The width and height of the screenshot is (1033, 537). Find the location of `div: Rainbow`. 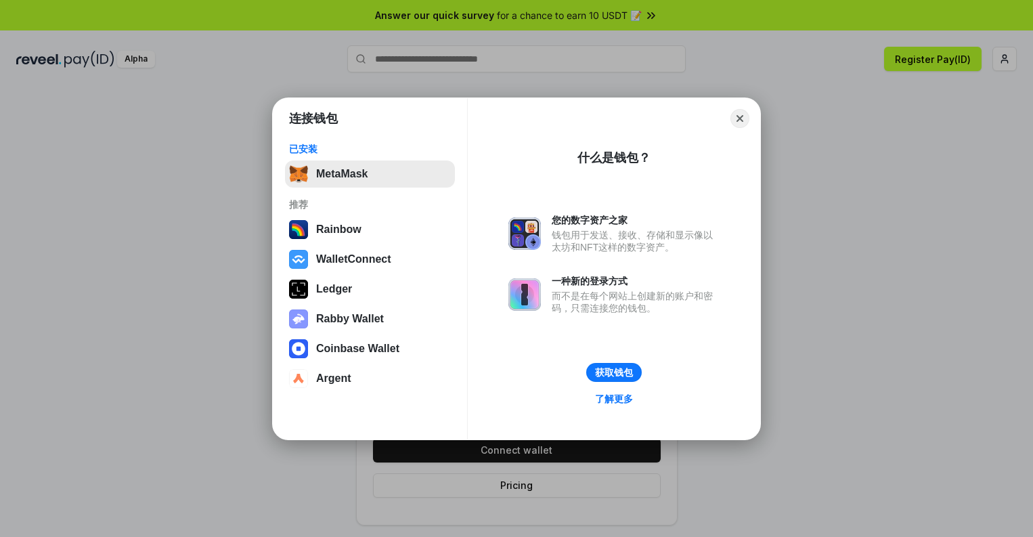

div: Rainbow is located at coordinates (338, 229).